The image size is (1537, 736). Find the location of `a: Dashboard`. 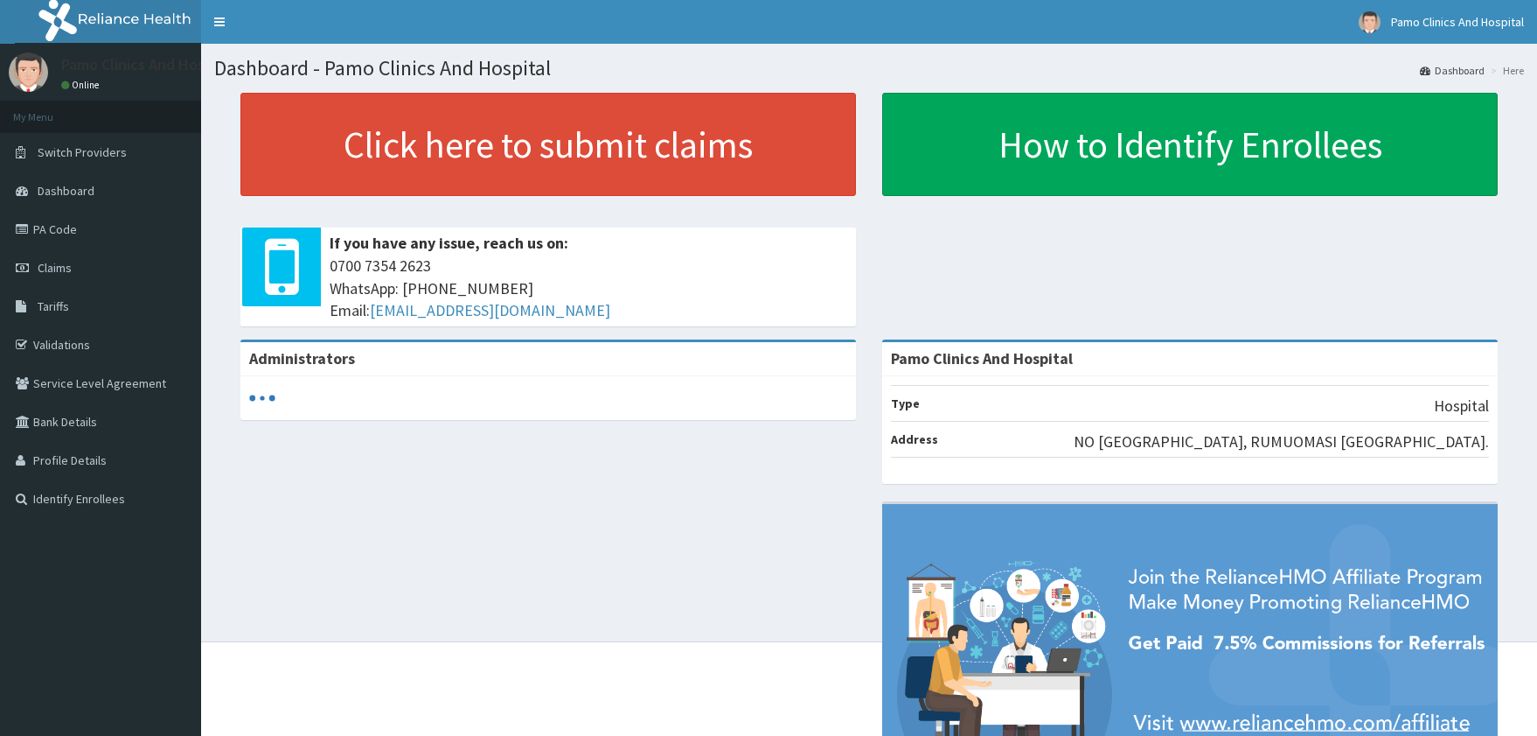

a: Dashboard is located at coordinates (1453, 70).